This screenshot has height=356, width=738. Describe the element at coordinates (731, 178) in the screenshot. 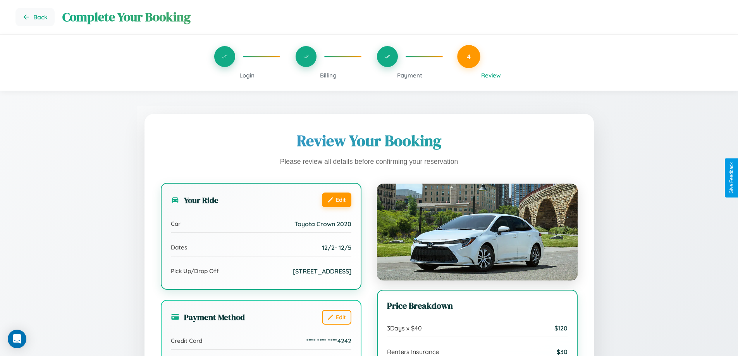

I see `div: Give Feedback` at that location.